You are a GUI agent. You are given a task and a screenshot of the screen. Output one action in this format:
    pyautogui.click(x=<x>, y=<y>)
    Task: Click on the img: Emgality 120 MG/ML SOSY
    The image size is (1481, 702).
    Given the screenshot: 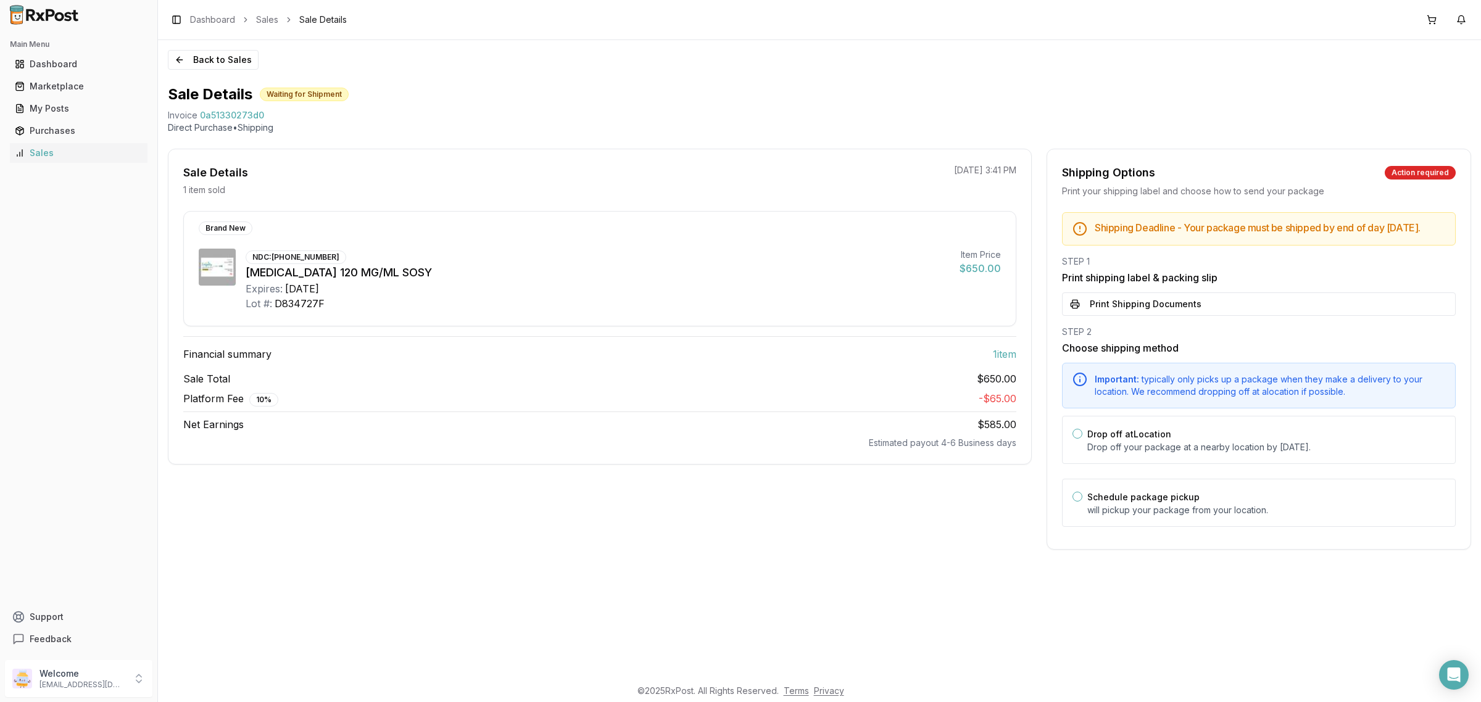 What is the action you would take?
    pyautogui.click(x=217, y=267)
    